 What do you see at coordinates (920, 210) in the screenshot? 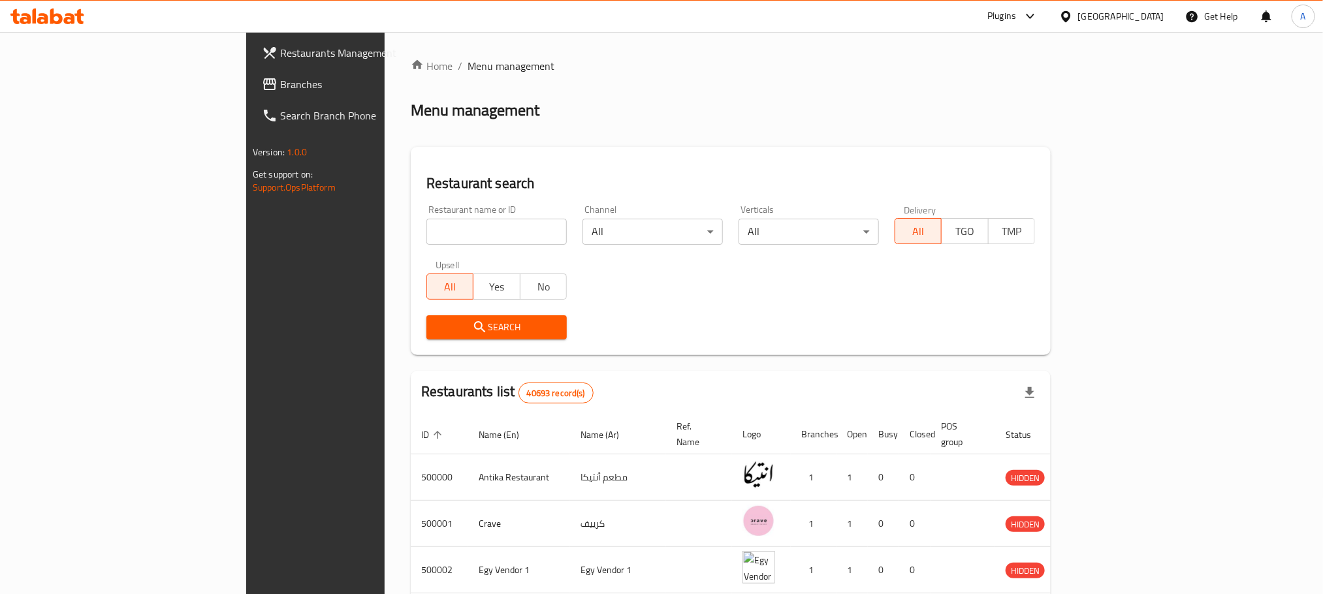
I see `label: Delivery` at bounding box center [920, 210].